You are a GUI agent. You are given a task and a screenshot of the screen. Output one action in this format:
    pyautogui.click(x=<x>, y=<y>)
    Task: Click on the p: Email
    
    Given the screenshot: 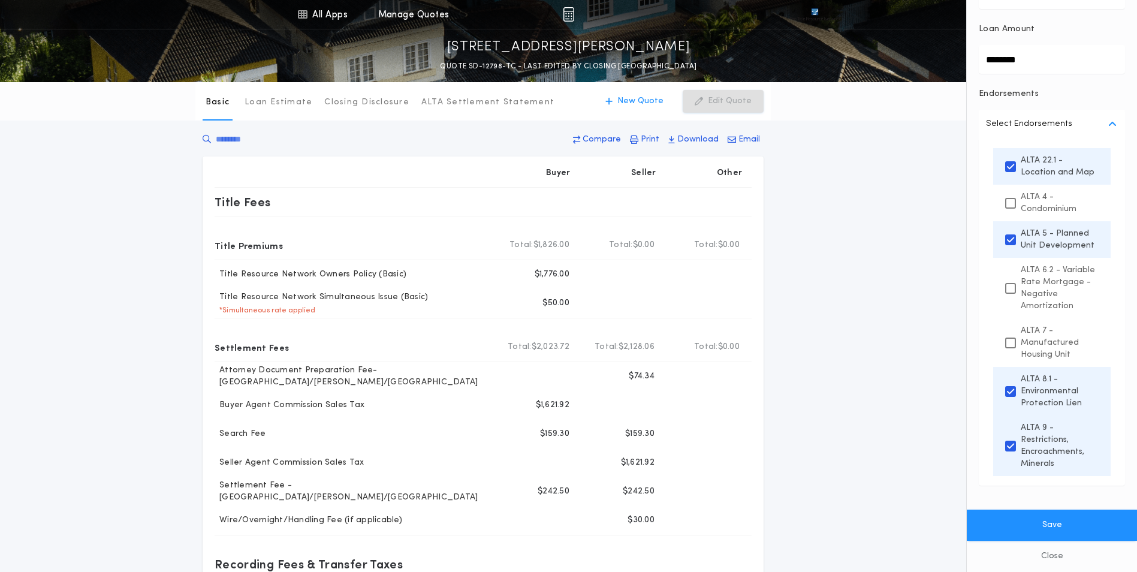 What is the action you would take?
    pyautogui.click(x=749, y=140)
    